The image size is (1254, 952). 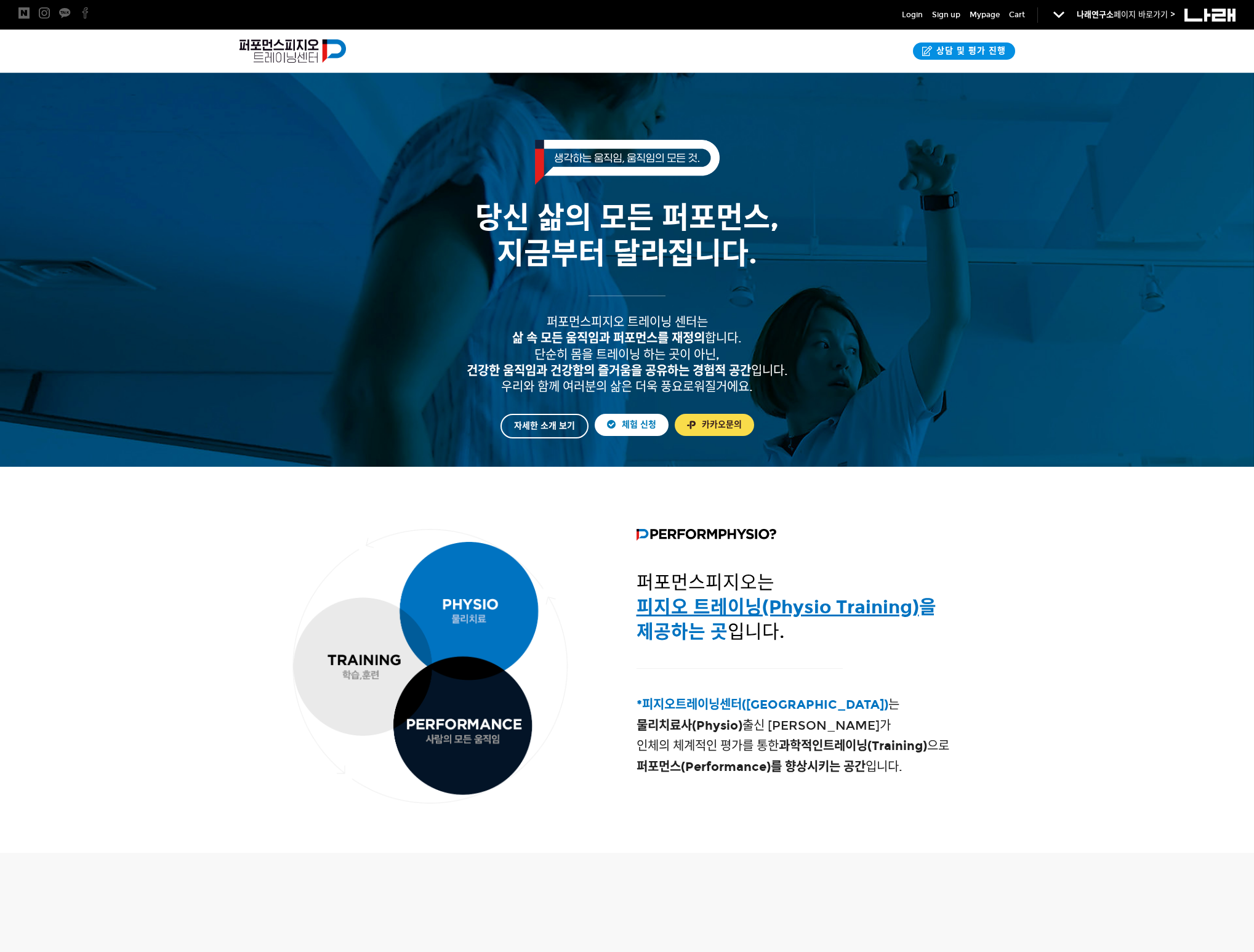 What do you see at coordinates (836, 766) in the screenshot?
I see `strong: 시키는 공간` at bounding box center [836, 766].